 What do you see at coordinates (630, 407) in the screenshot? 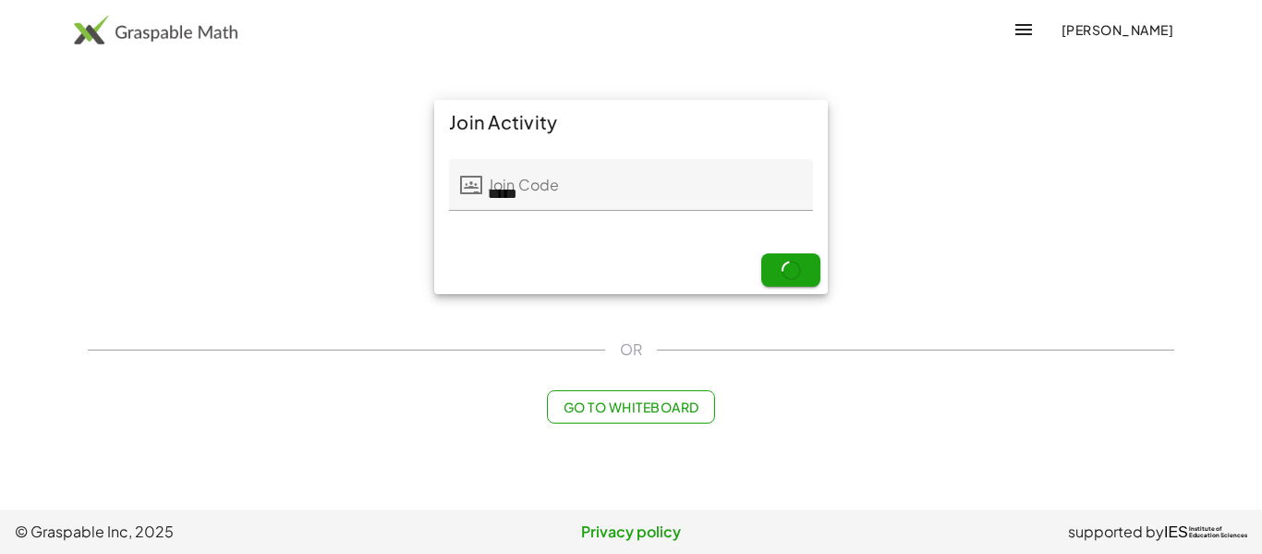
I see `button: Go to Whiteboard` at bounding box center [630, 407].